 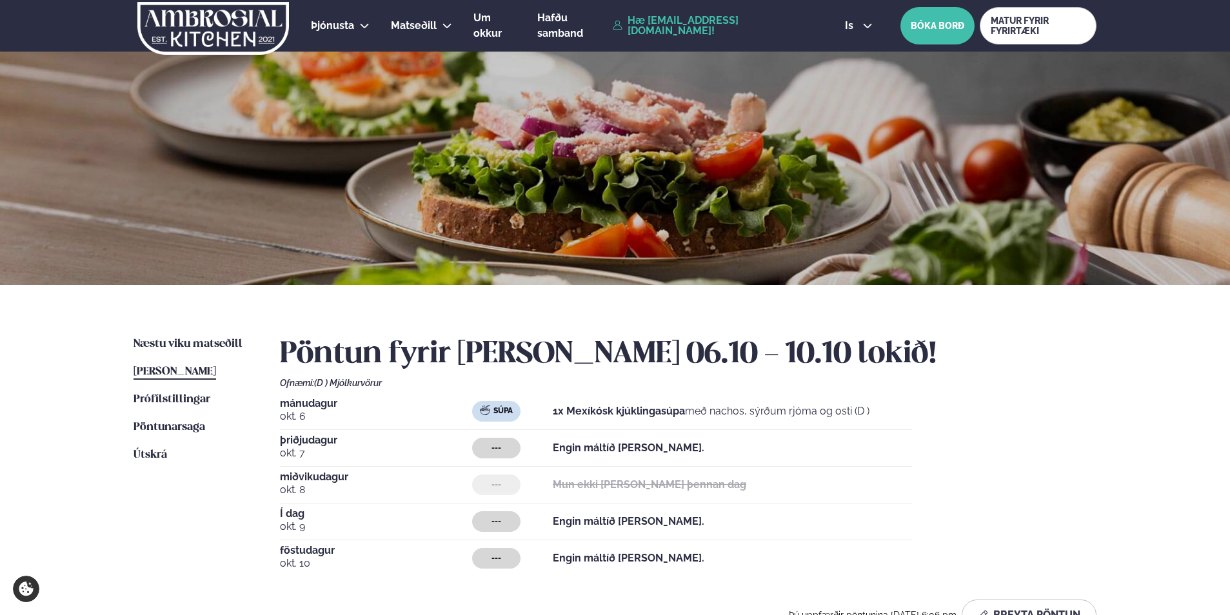 What do you see at coordinates (376, 404) in the screenshot?
I see `span: mánudagur` at bounding box center [376, 404].